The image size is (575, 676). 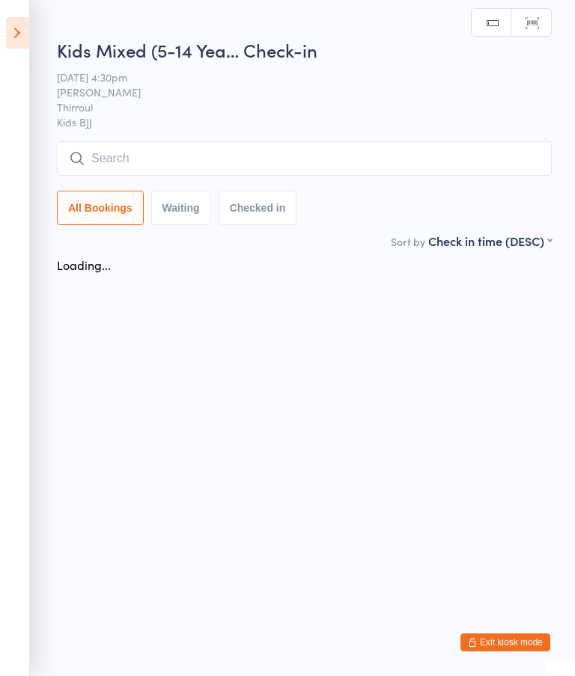 I want to click on button: Checked in, so click(x=257, y=208).